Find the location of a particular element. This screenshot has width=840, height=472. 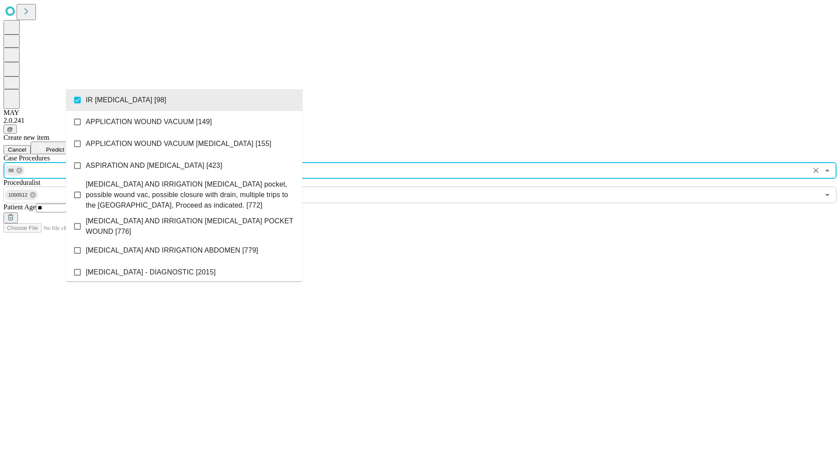

span: Scheduled Procedure is located at coordinates (27, 158).